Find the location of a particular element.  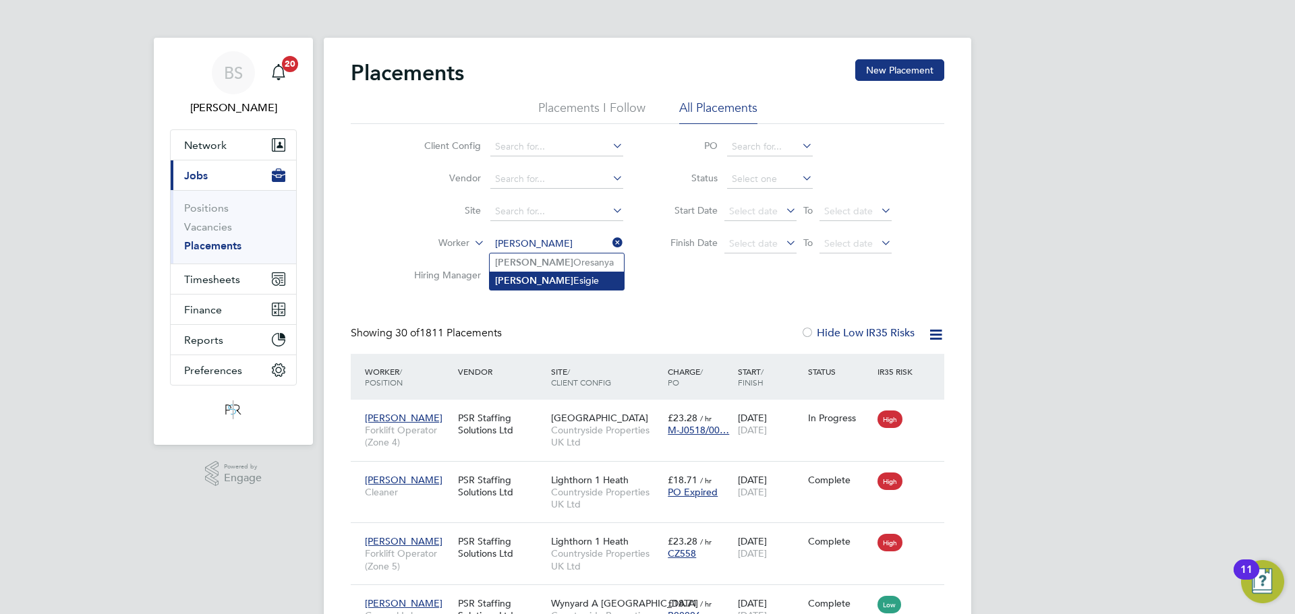

button: Timesheets is located at coordinates (233, 279).